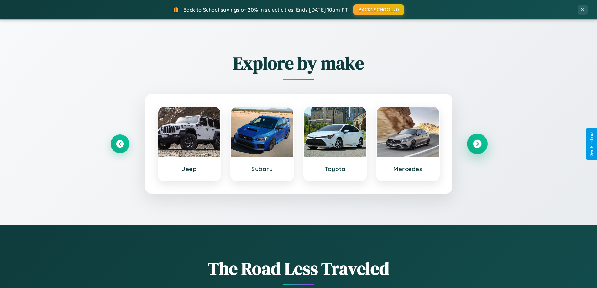 The image size is (597, 288). I want to click on h3: Subaru, so click(262, 169).